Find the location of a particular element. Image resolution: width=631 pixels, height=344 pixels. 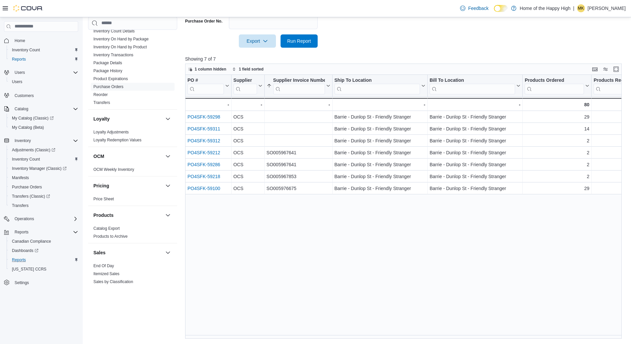

button: Manifests is located at coordinates (44, 178).